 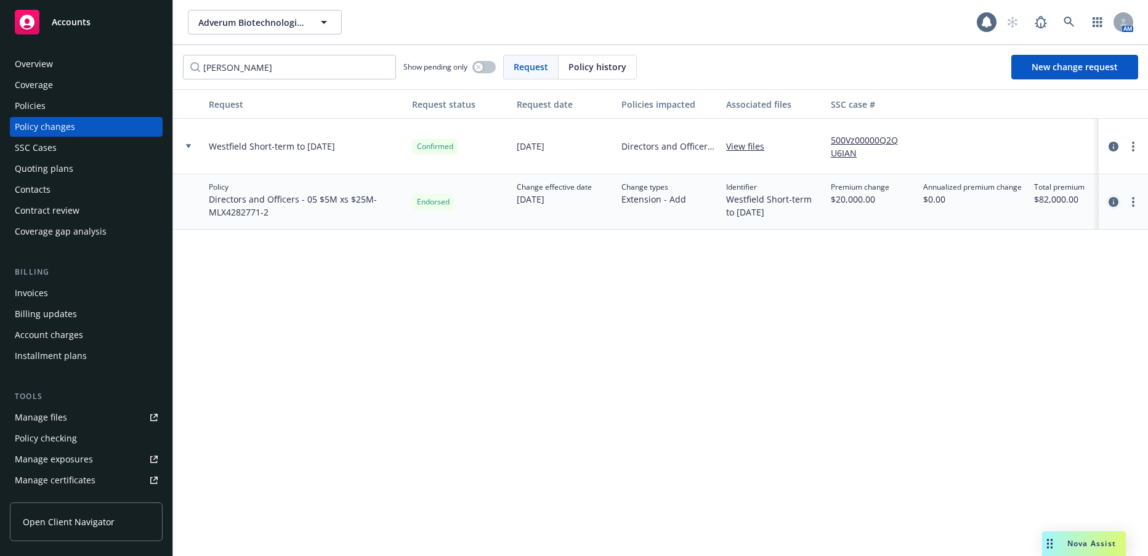 What do you see at coordinates (1084, 544) in the screenshot?
I see `button: Nova Assist` at bounding box center [1084, 544].